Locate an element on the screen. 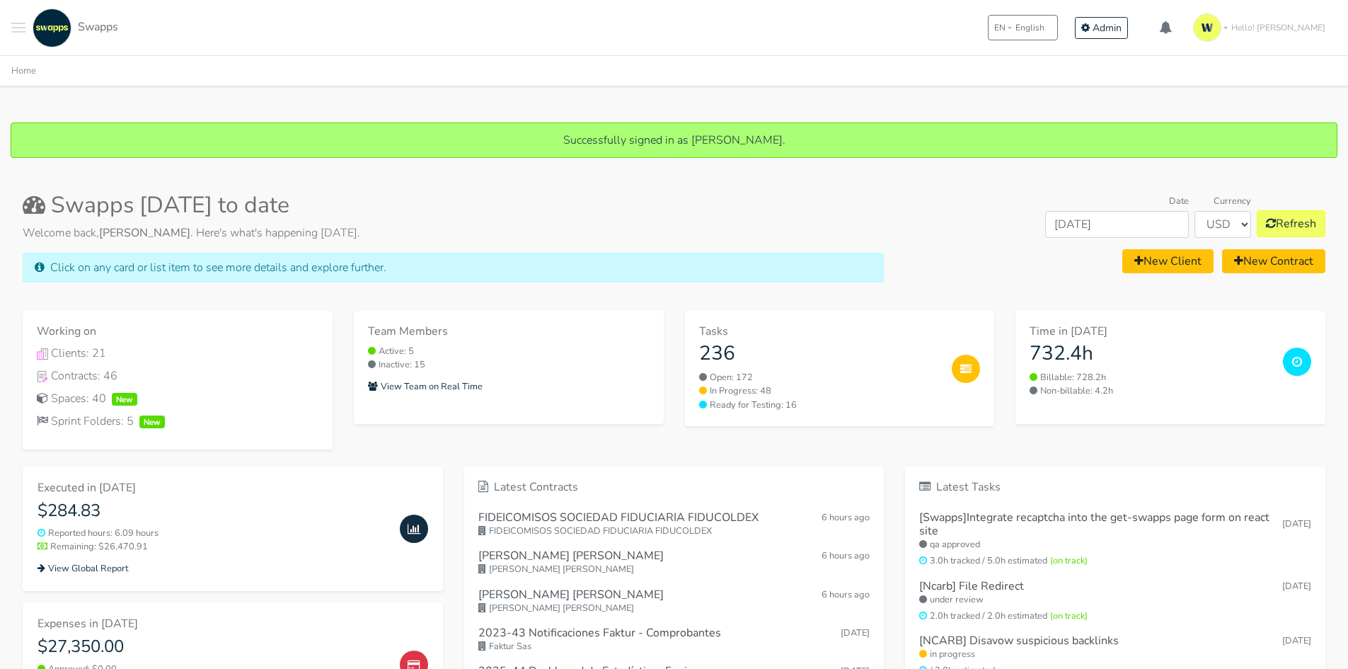 Image resolution: width=1348 pixels, height=669 pixels. h3: 236 is located at coordinates (820, 354).